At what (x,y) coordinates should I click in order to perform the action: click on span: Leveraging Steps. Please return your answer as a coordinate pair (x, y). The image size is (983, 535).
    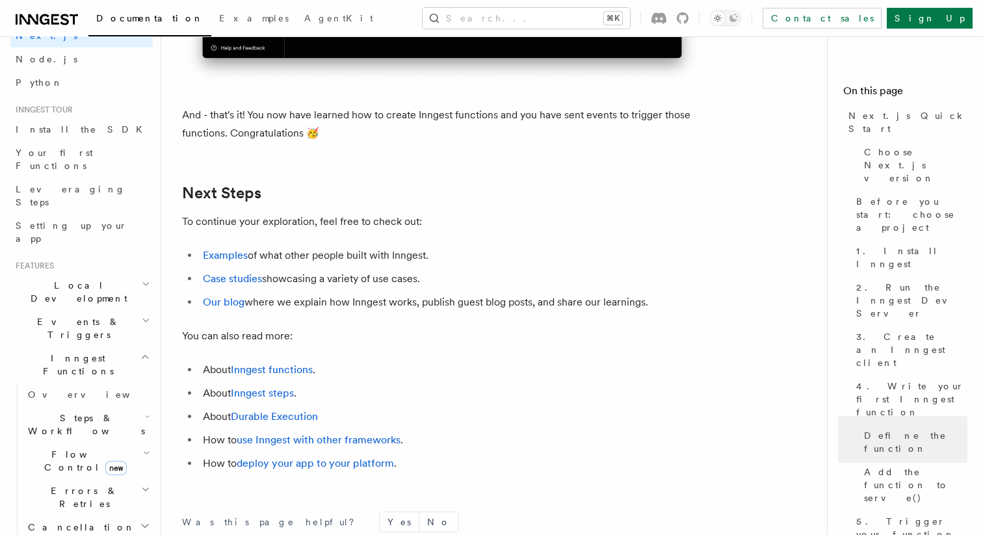
    Looking at the image, I should click on (70, 196).